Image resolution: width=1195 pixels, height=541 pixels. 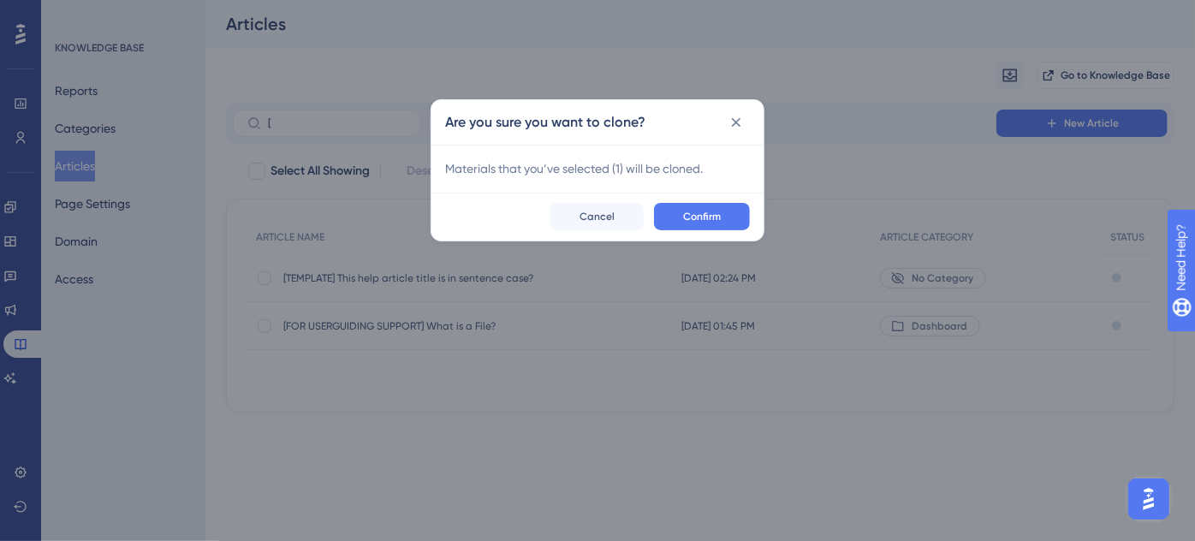 What do you see at coordinates (26, 26) in the screenshot?
I see `button: Open AI Assistant Launcher` at bounding box center [26, 26].